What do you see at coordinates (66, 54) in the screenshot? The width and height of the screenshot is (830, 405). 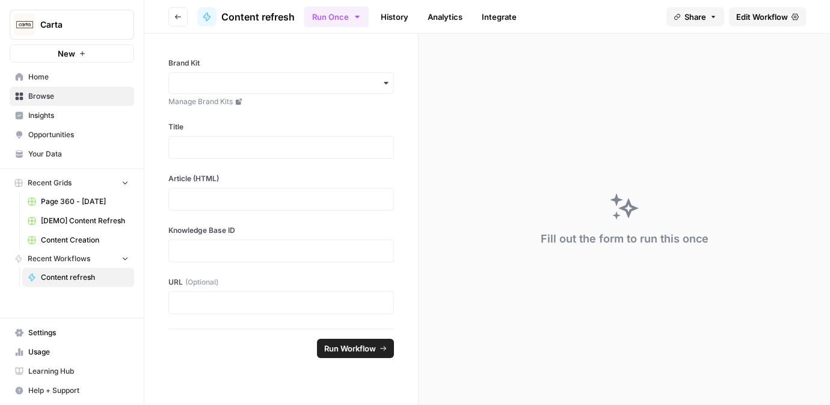 I see `span: New` at bounding box center [66, 54].